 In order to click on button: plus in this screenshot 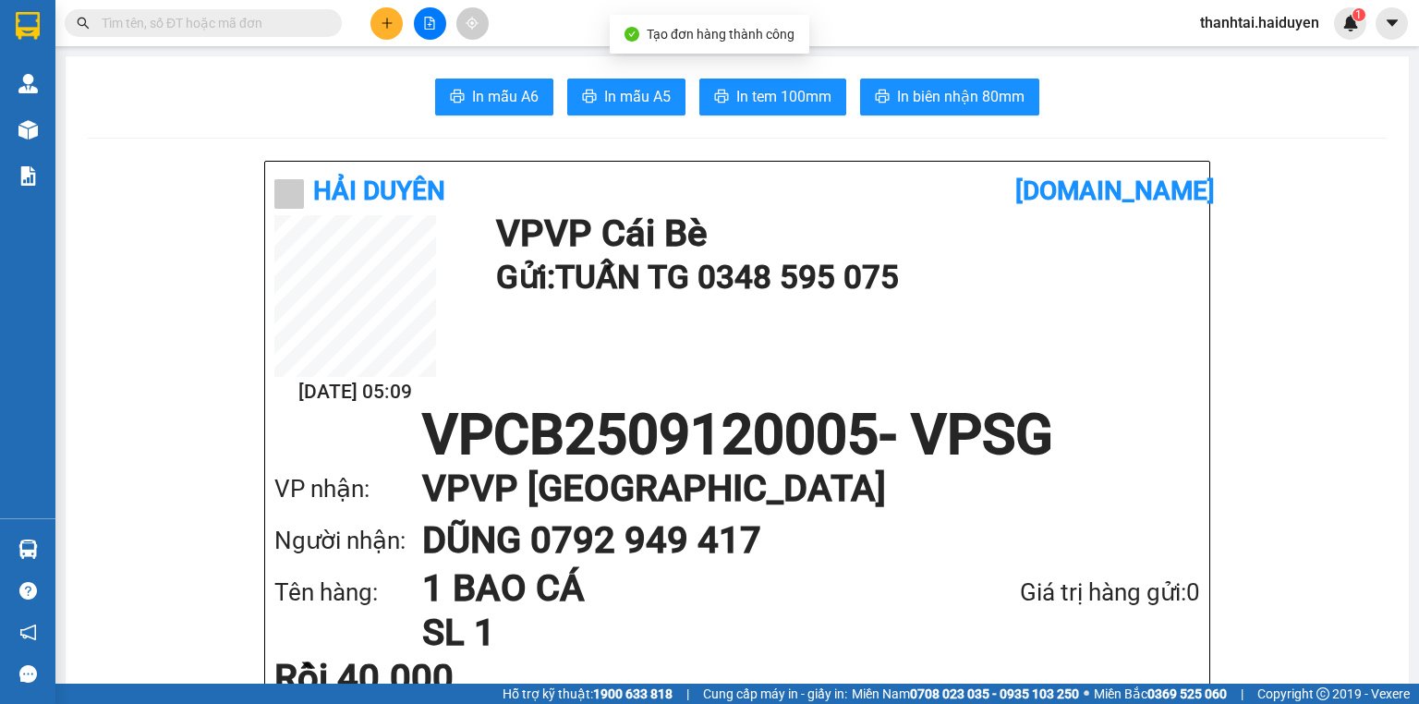, I will do `click(386, 23)`.